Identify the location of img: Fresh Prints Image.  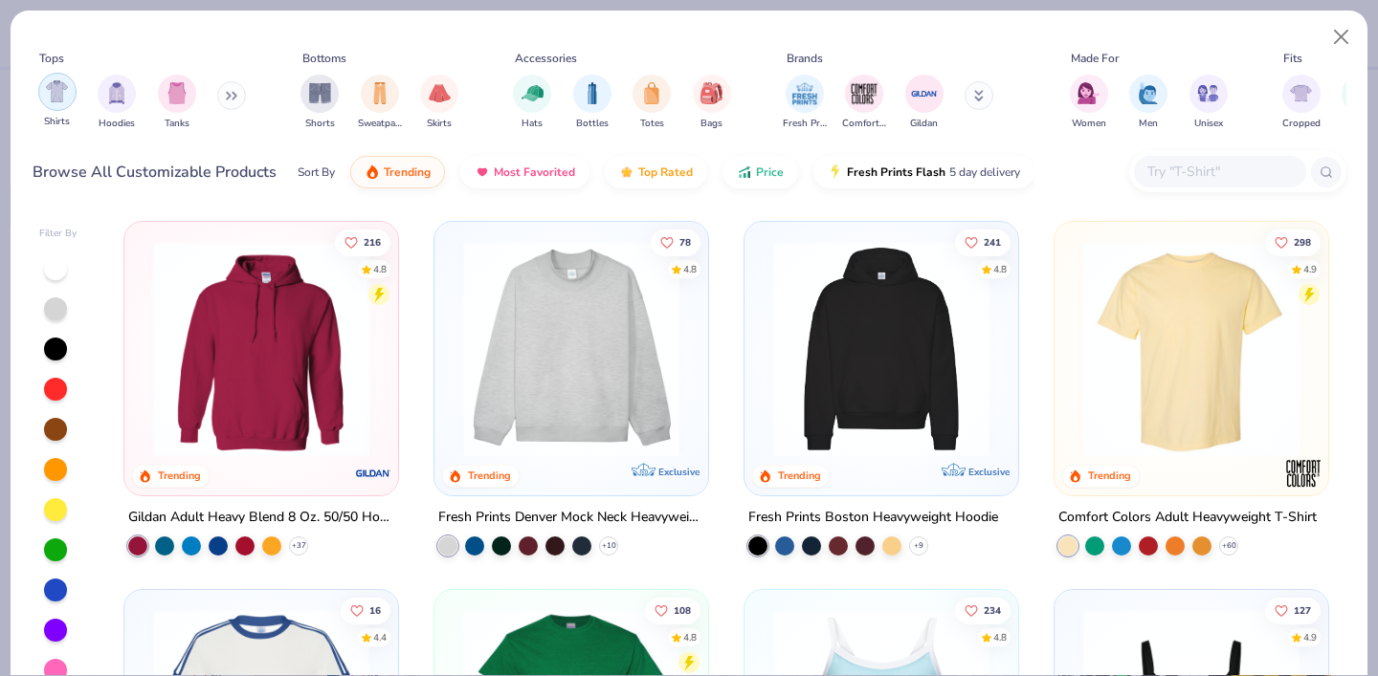
(805, 94).